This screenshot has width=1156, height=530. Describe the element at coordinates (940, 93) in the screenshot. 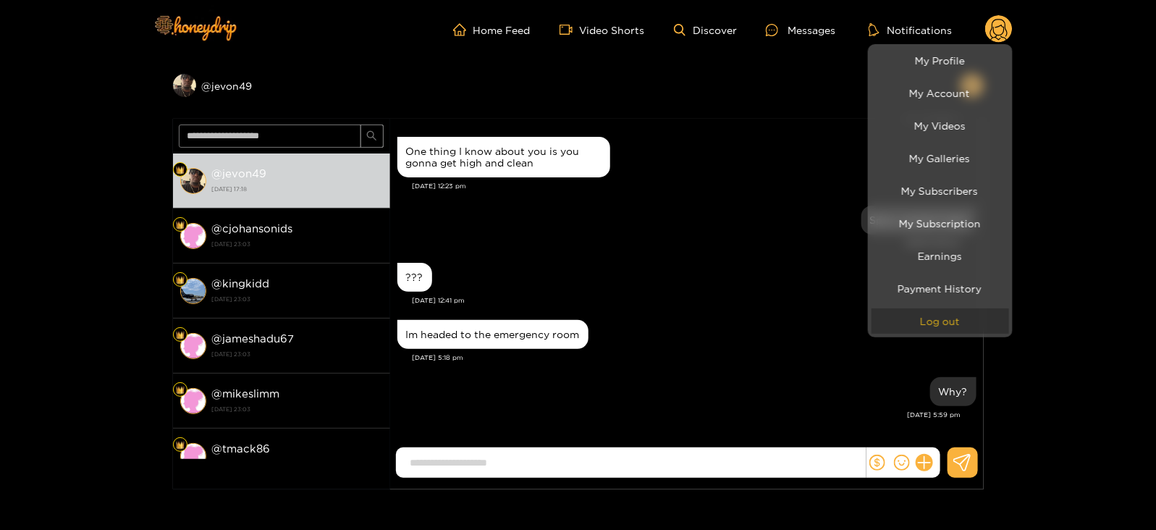

I see `a: My Account` at that location.